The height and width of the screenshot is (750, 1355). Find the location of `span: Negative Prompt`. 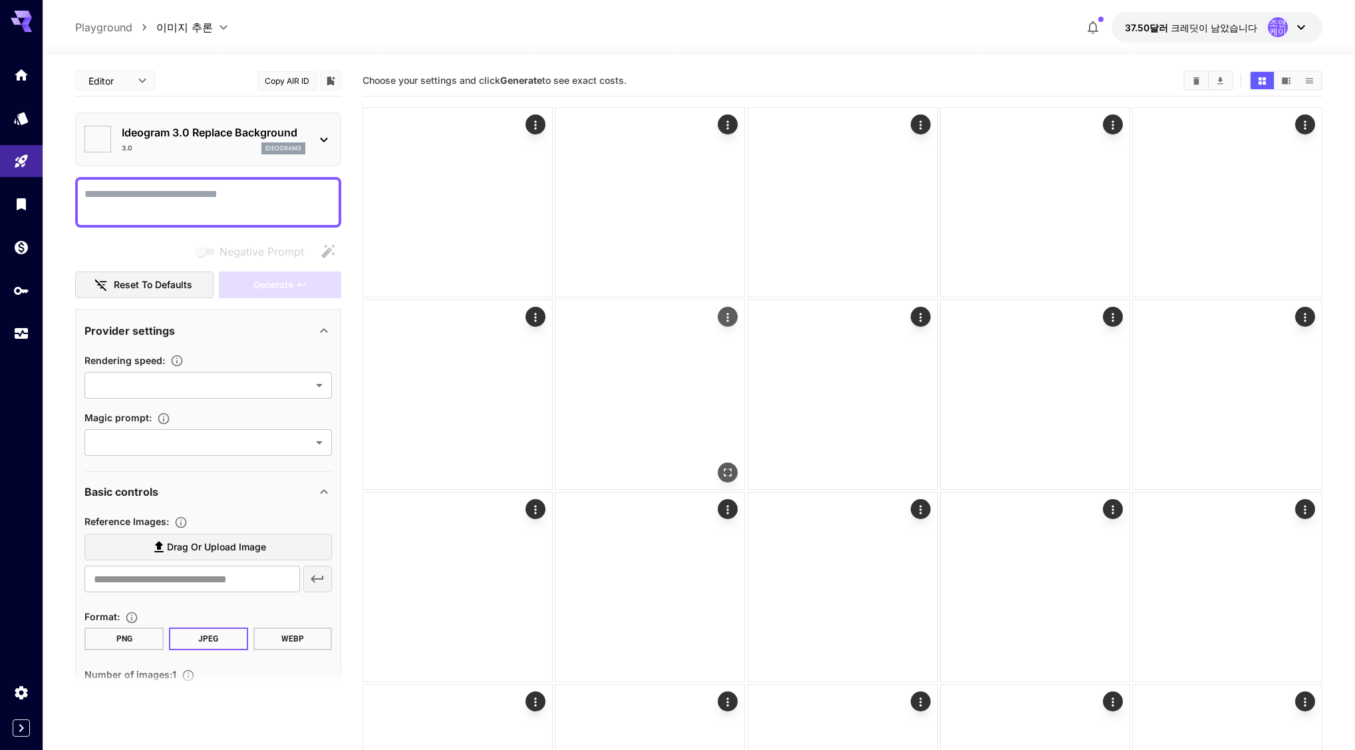

span: Negative Prompt is located at coordinates (261, 251).